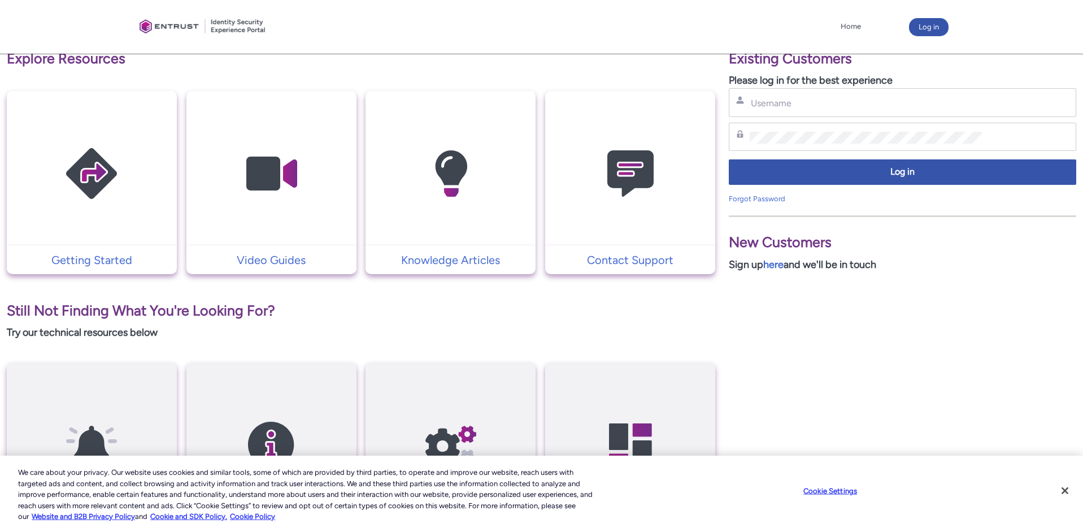 Image resolution: width=1083 pixels, height=528 pixels. I want to click on span: Log in, so click(902, 172).